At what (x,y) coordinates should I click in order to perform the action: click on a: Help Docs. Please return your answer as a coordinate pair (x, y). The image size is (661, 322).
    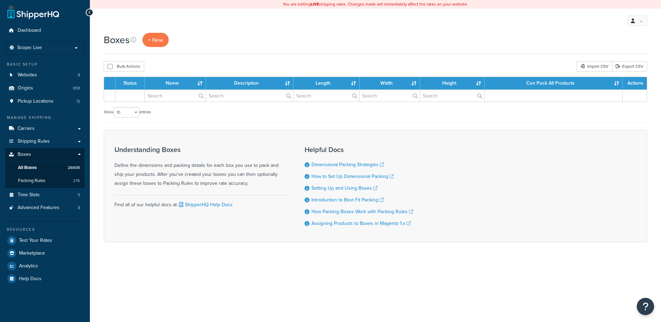
    Looking at the image, I should click on (45, 279).